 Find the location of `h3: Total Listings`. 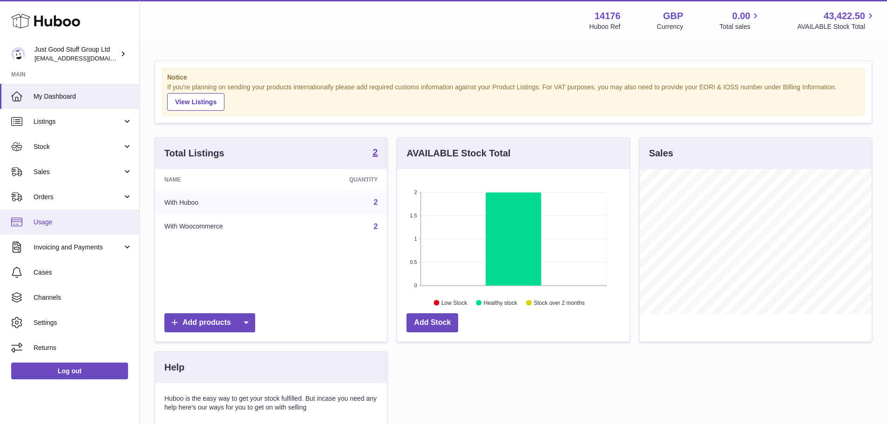

h3: Total Listings is located at coordinates (194, 153).